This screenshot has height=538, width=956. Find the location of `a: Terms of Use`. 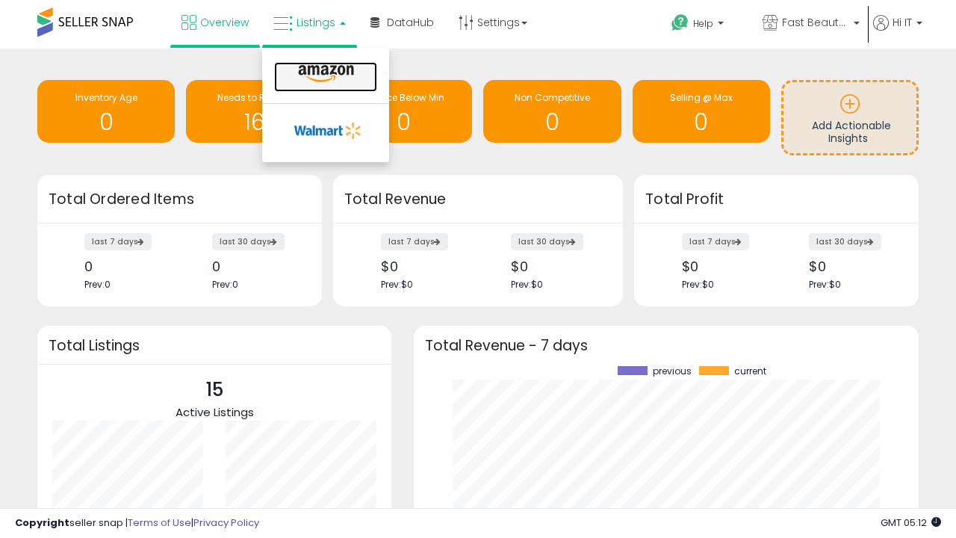

a: Terms of Use is located at coordinates (159, 522).